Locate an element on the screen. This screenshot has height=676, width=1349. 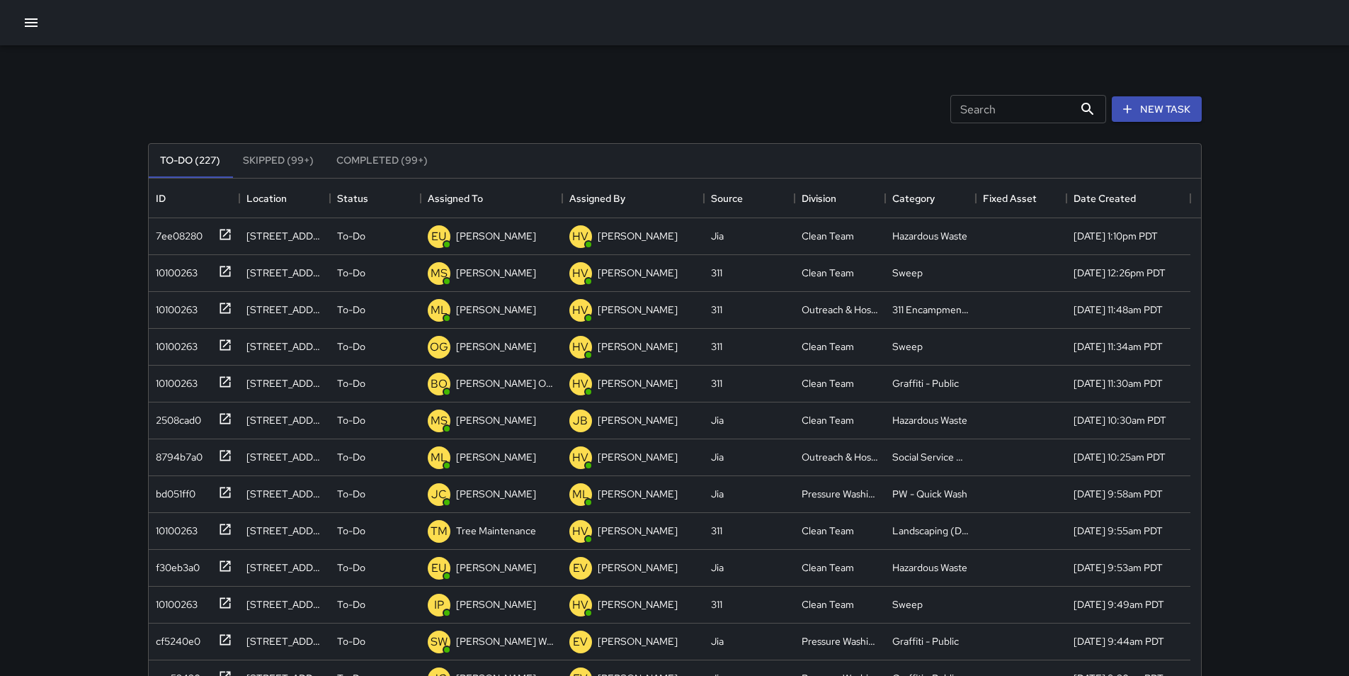
div: PW - Quick Wash is located at coordinates (930, 494).